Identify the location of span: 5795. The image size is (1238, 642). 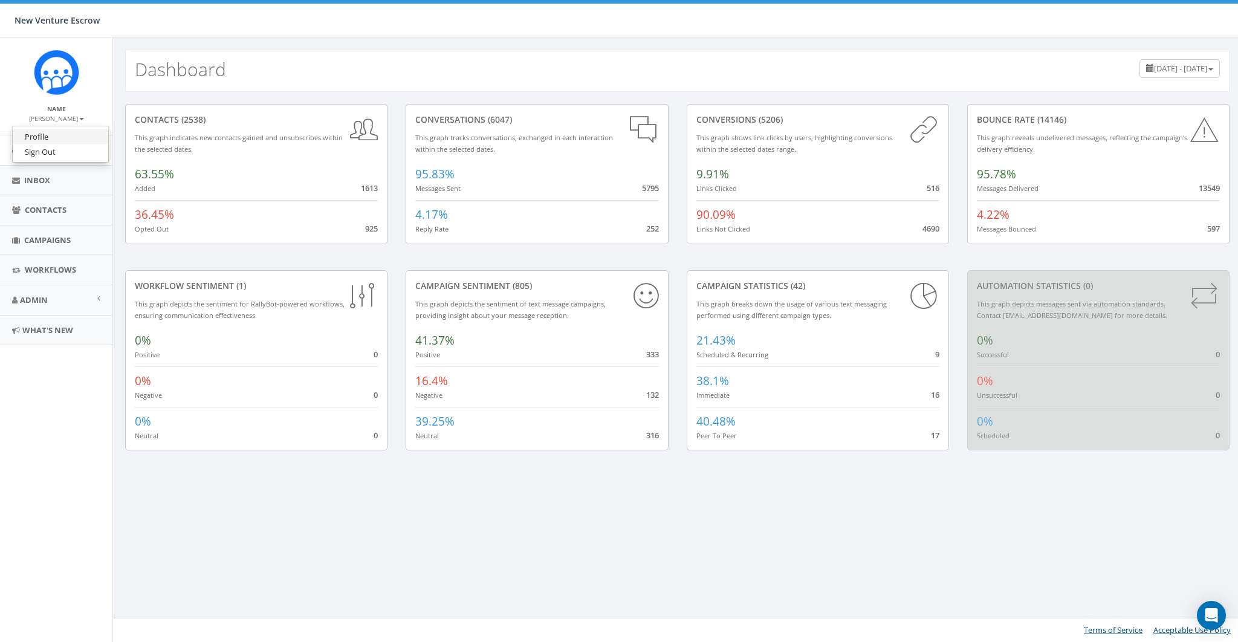
(650, 188).